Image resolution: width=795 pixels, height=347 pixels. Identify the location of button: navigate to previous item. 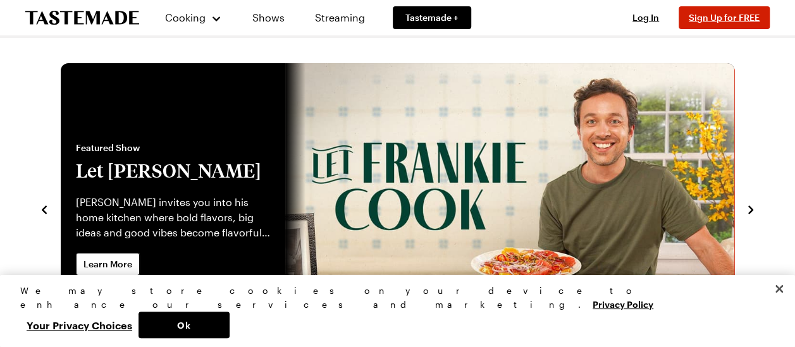
(44, 209).